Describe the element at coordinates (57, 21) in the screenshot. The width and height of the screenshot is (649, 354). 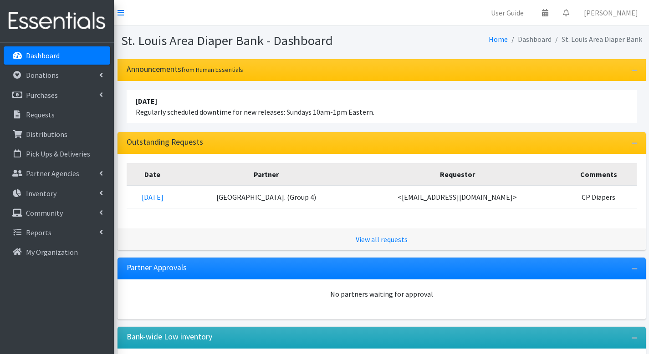
I see `img: HumanEssentials` at that location.